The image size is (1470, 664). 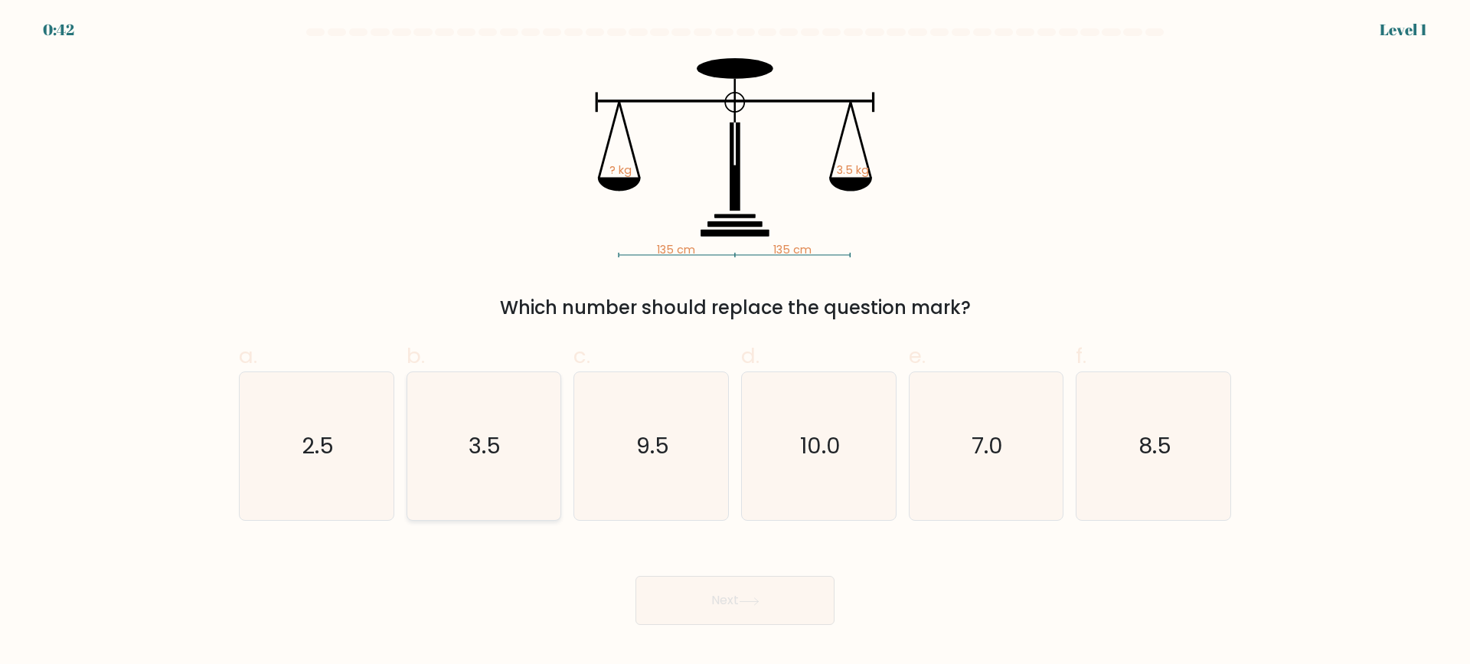 What do you see at coordinates (735, 600) in the screenshot?
I see `button: Next` at bounding box center [735, 600].